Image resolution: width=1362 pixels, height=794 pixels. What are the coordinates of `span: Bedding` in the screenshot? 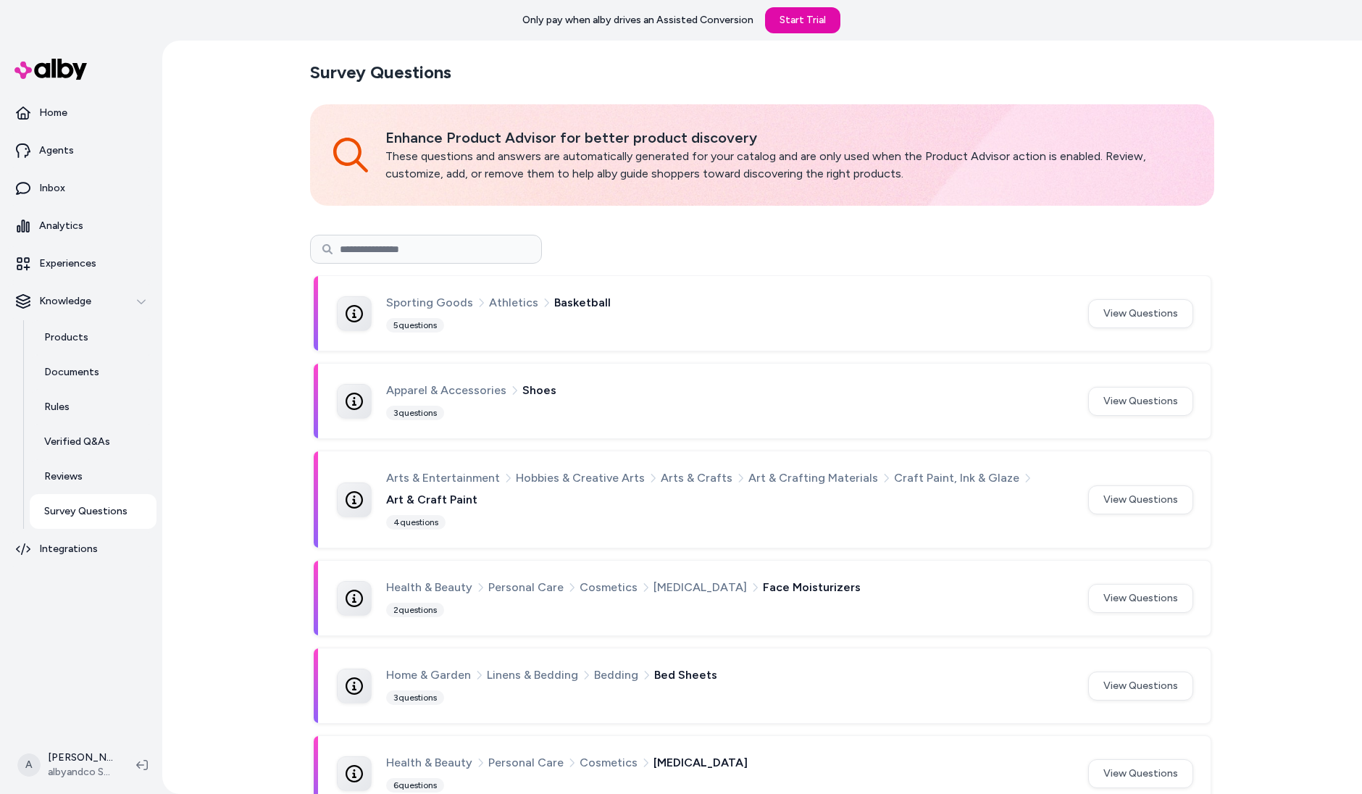 It's located at (616, 675).